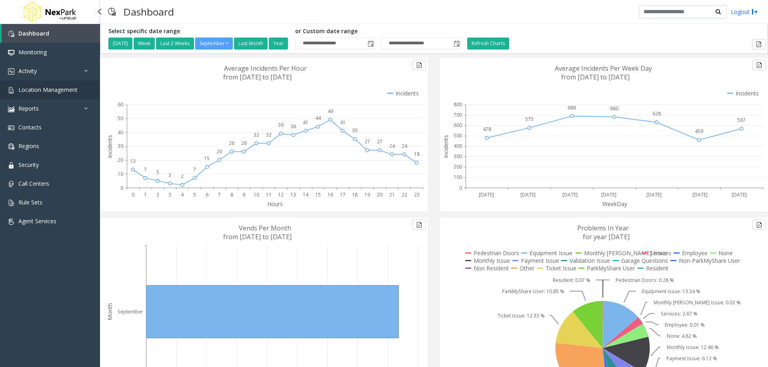  What do you see at coordinates (343, 195) in the screenshot?
I see `text: 17` at bounding box center [343, 195].